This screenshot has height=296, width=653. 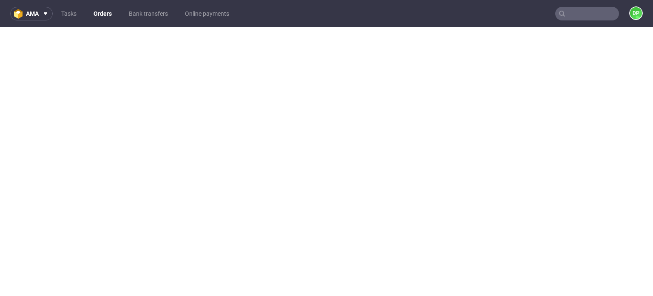 What do you see at coordinates (32, 14) in the screenshot?
I see `span: ama` at bounding box center [32, 14].